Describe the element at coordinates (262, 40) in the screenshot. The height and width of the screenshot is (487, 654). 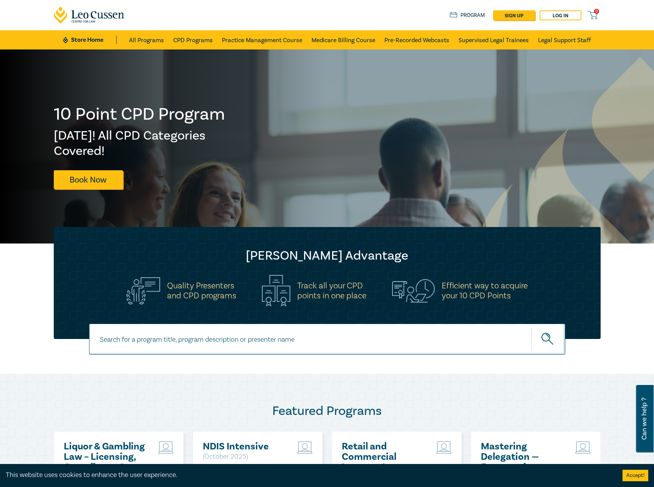
I see `a: Practice Management Course` at that location.